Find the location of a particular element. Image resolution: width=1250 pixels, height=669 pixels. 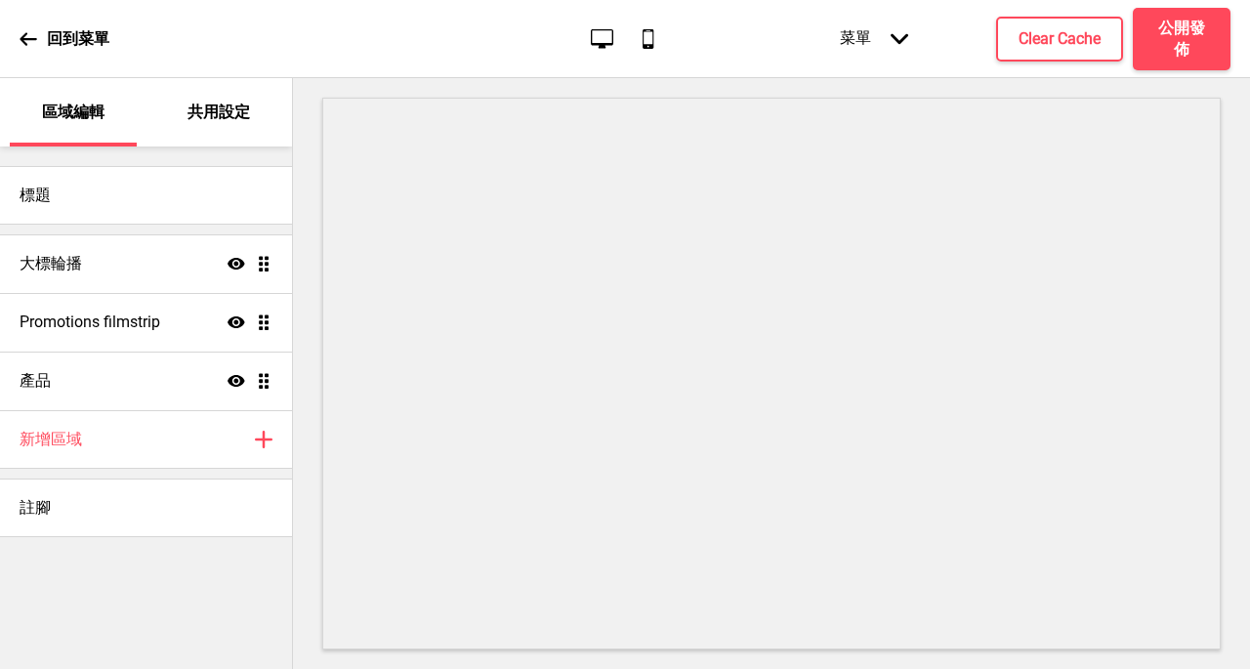

h4: Promotions filmstrip is located at coordinates (90, 322).